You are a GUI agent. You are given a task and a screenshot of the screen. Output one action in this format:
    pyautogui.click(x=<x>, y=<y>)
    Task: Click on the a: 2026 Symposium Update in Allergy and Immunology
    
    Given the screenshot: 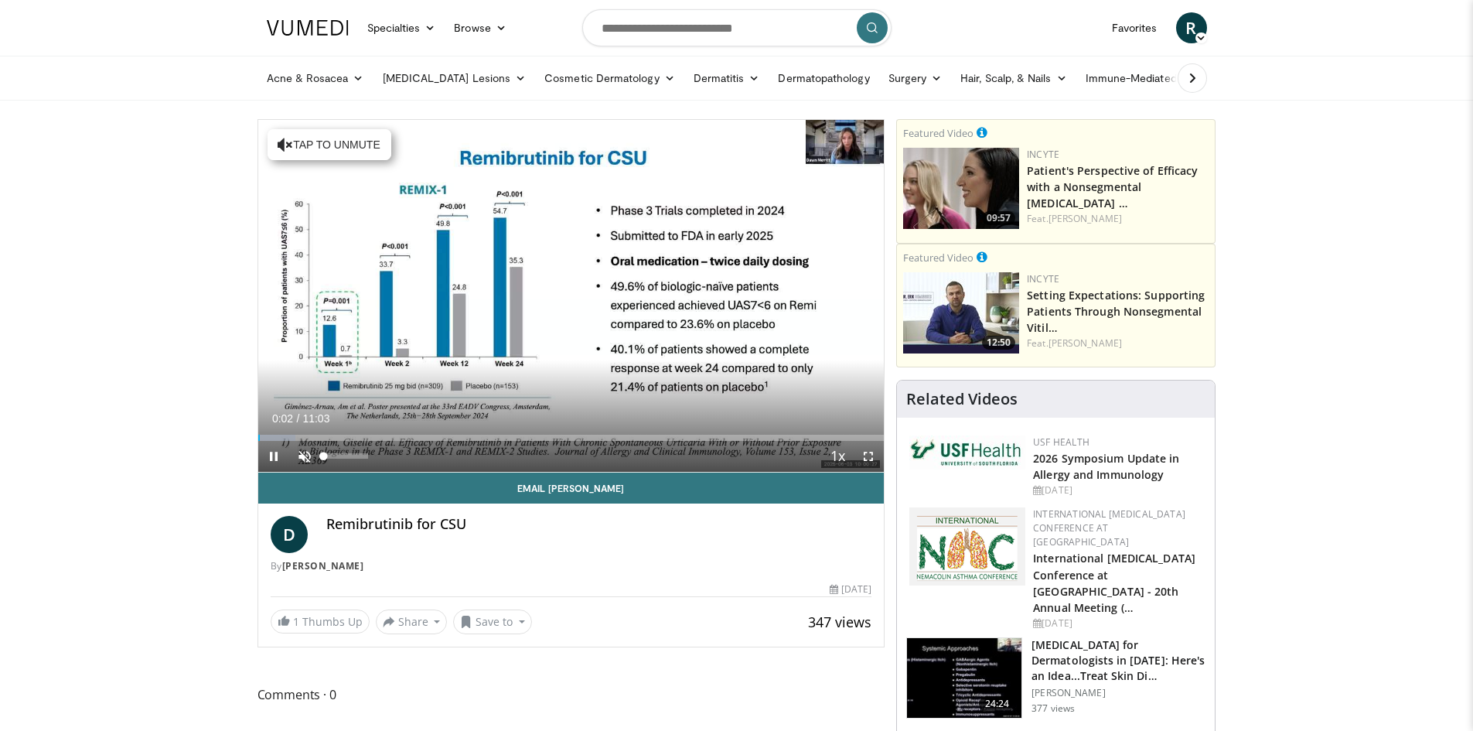 What is the action you would take?
    pyautogui.click(x=1106, y=466)
    